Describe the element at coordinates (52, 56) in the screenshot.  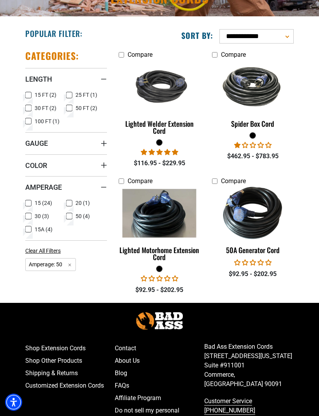
I see `h2: Categories:` at that location.